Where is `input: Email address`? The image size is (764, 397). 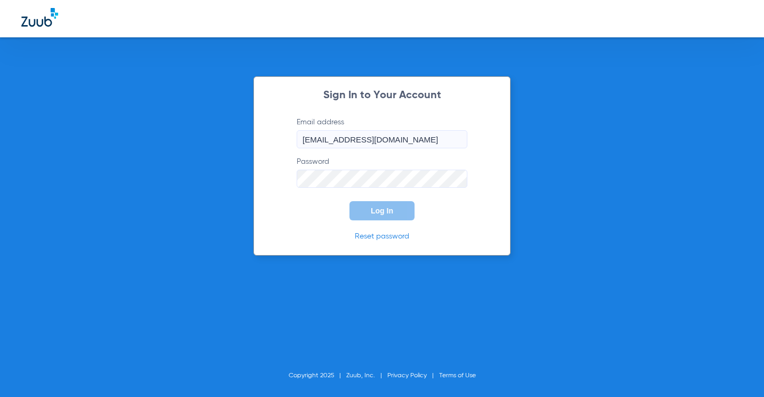 input: Email address is located at coordinates (382, 139).